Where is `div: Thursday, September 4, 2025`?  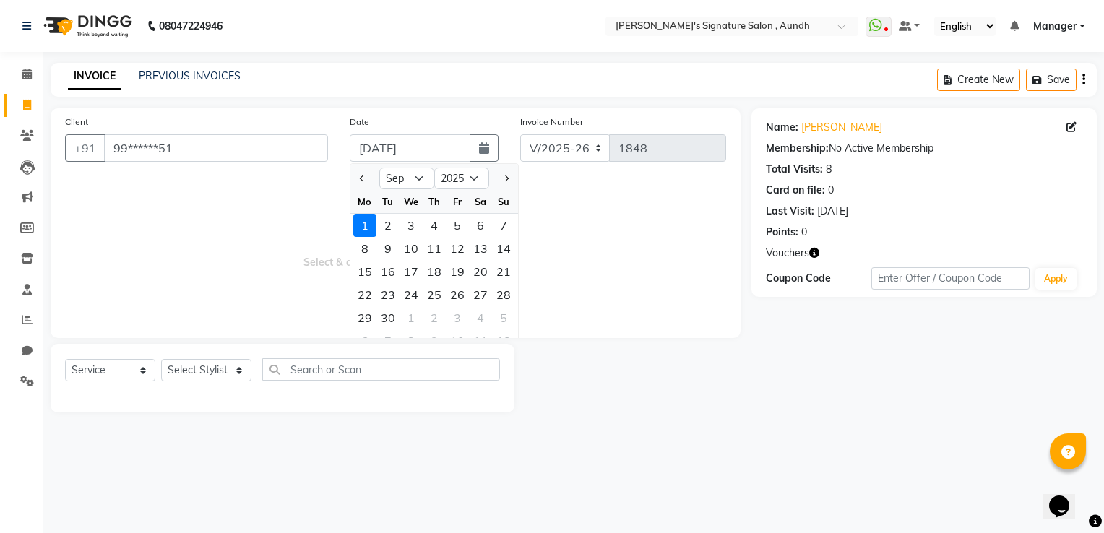 div: Thursday, September 4, 2025 is located at coordinates (434, 225).